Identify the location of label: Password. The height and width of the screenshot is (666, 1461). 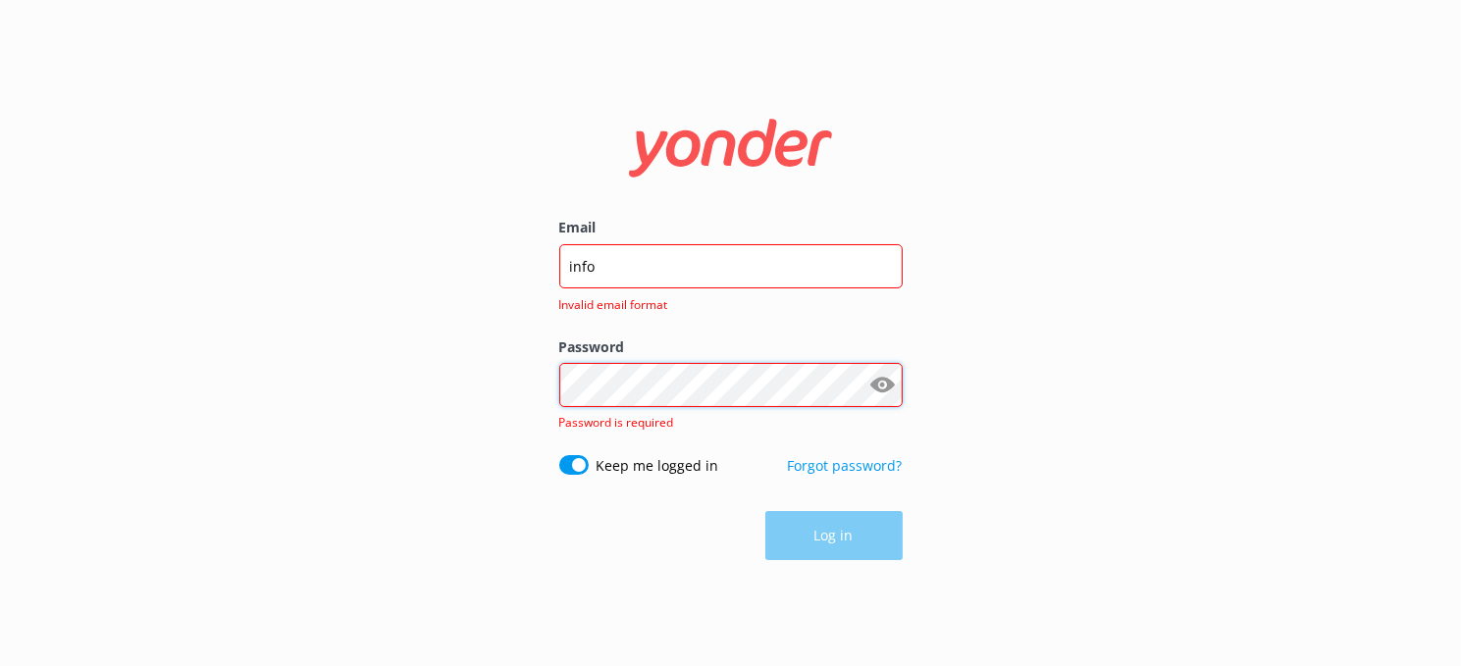
(731, 347).